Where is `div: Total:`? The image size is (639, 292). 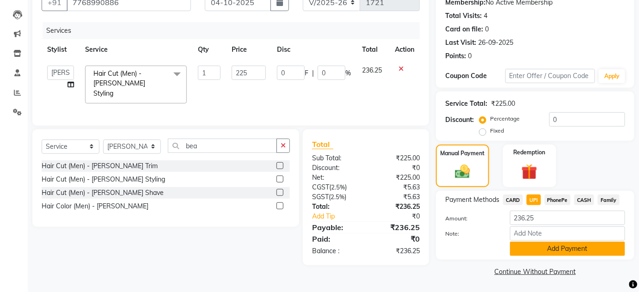 div: Total: is located at coordinates (336, 207).